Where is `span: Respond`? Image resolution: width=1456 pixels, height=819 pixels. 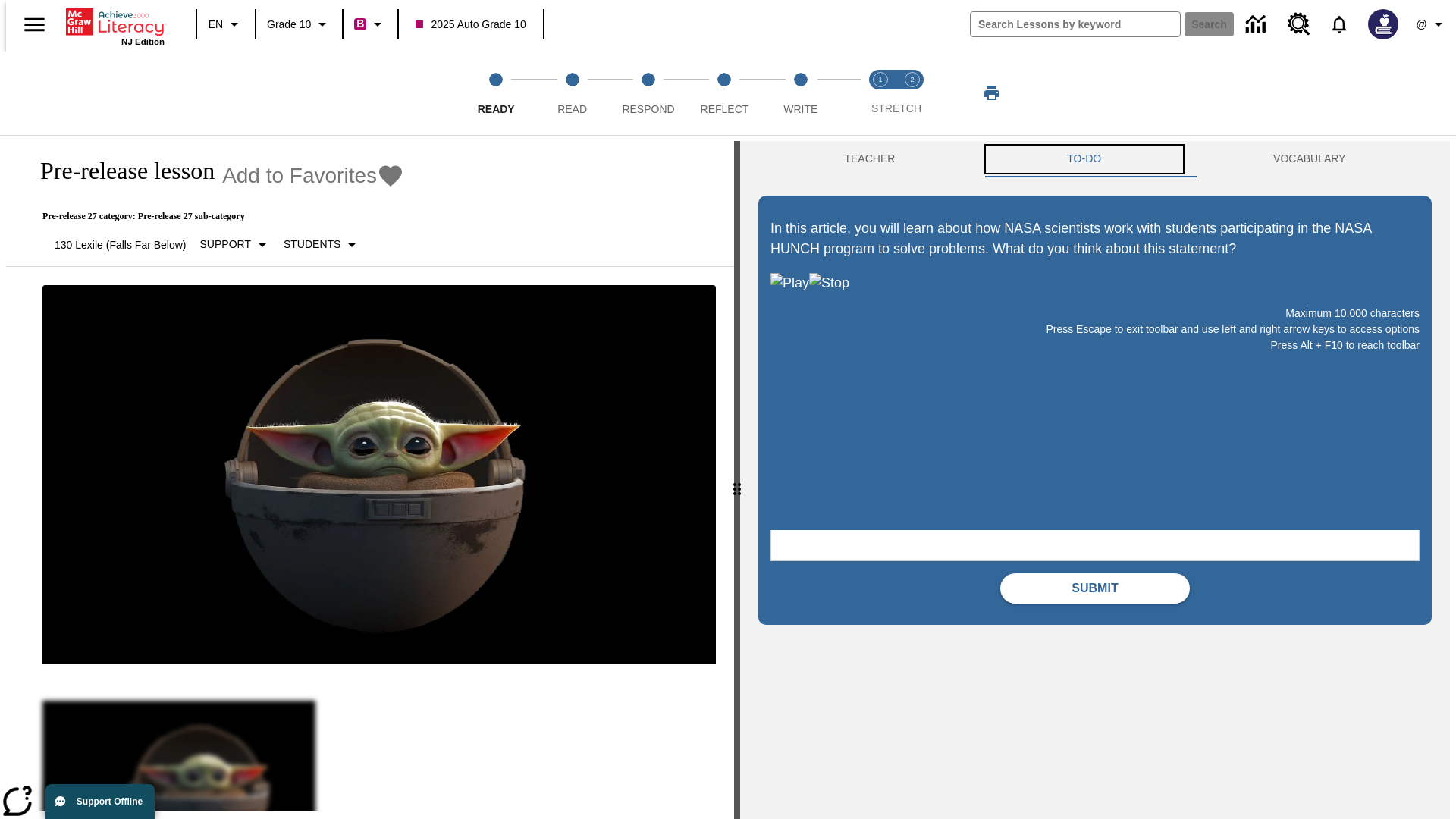 span: Respond is located at coordinates (647, 110).